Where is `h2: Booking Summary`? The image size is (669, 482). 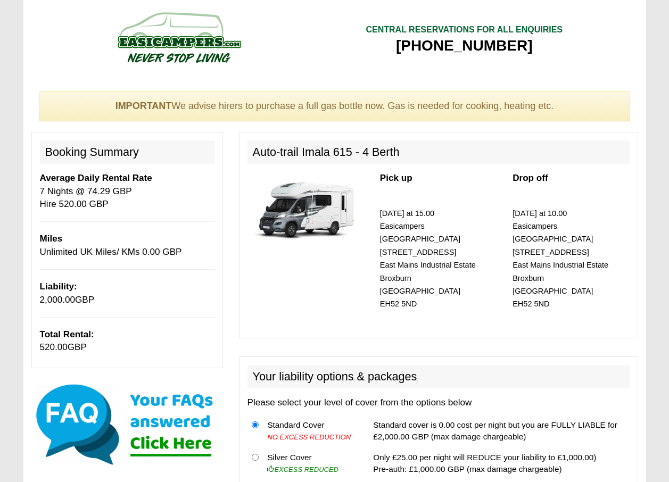
h2: Booking Summary is located at coordinates (127, 152).